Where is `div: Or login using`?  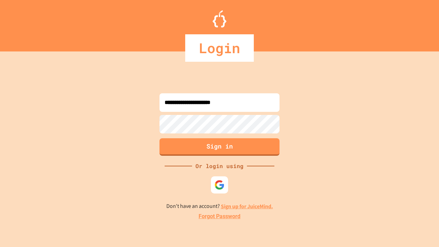 div: Or login using is located at coordinates (219, 166).